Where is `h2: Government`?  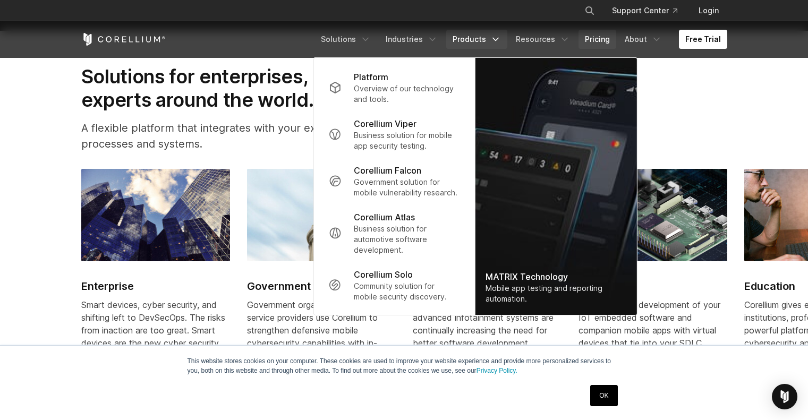
h2: Government is located at coordinates (321, 286).